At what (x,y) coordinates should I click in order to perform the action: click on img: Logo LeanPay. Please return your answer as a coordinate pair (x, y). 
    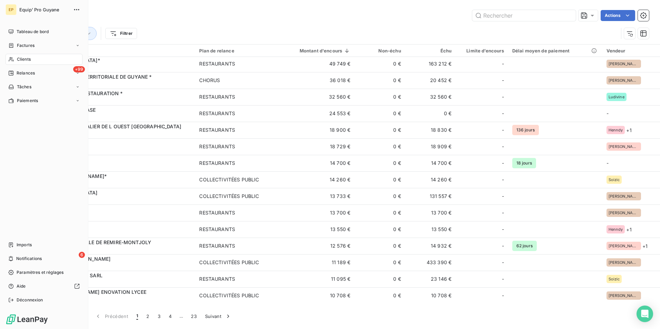
    Looking at the image, I should click on (27, 320).